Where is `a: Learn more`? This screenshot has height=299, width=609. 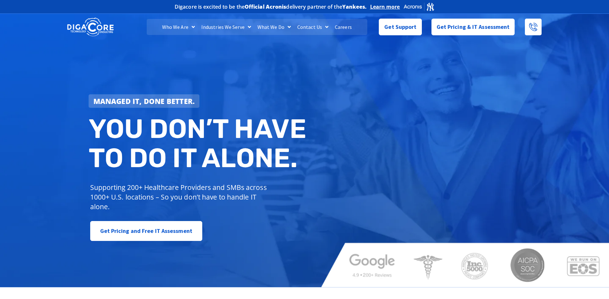 a: Learn more is located at coordinates (385, 7).